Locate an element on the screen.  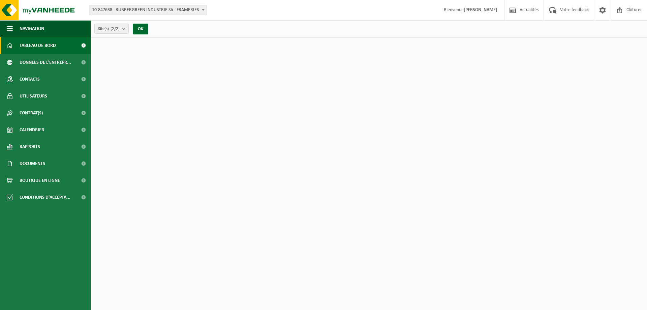
span: Contacts is located at coordinates (30, 79).